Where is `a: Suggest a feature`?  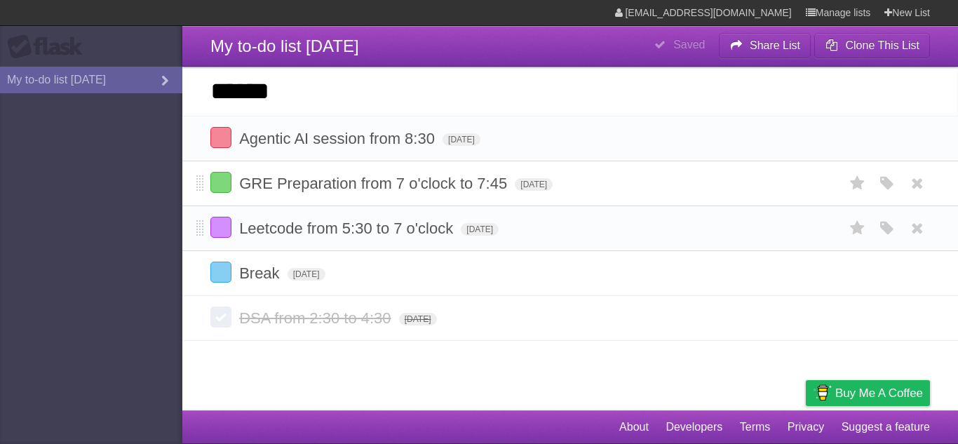 a: Suggest a feature is located at coordinates (886, 427).